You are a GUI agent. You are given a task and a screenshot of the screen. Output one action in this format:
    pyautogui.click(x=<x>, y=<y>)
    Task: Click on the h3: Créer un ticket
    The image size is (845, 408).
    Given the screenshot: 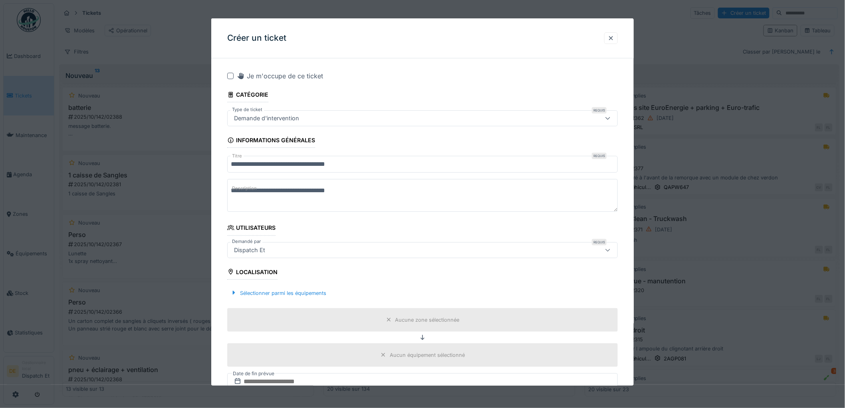 What is the action you would take?
    pyautogui.click(x=257, y=38)
    